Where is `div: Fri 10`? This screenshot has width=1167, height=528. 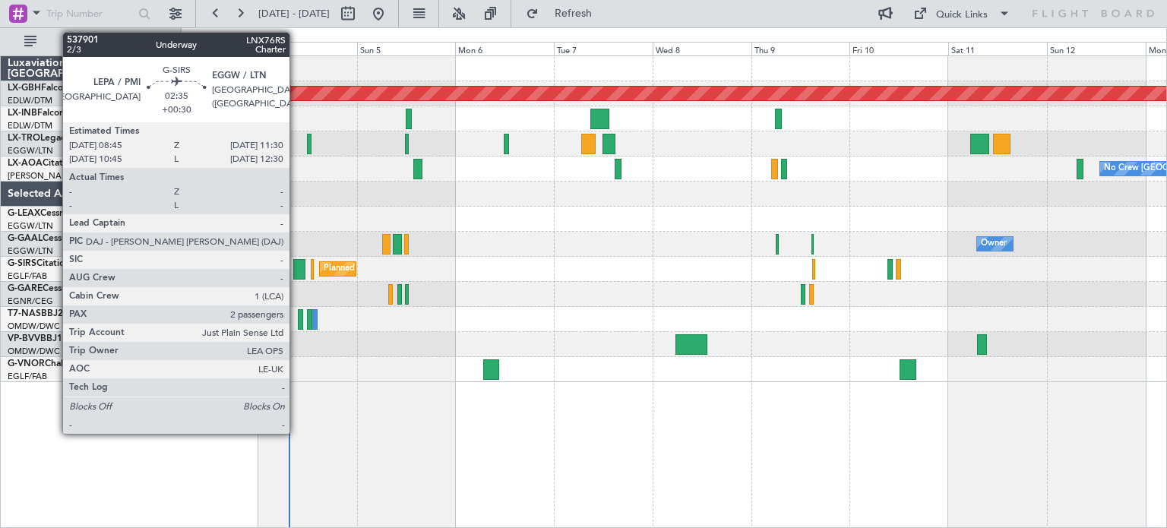 div: Fri 10 is located at coordinates (899, 49).